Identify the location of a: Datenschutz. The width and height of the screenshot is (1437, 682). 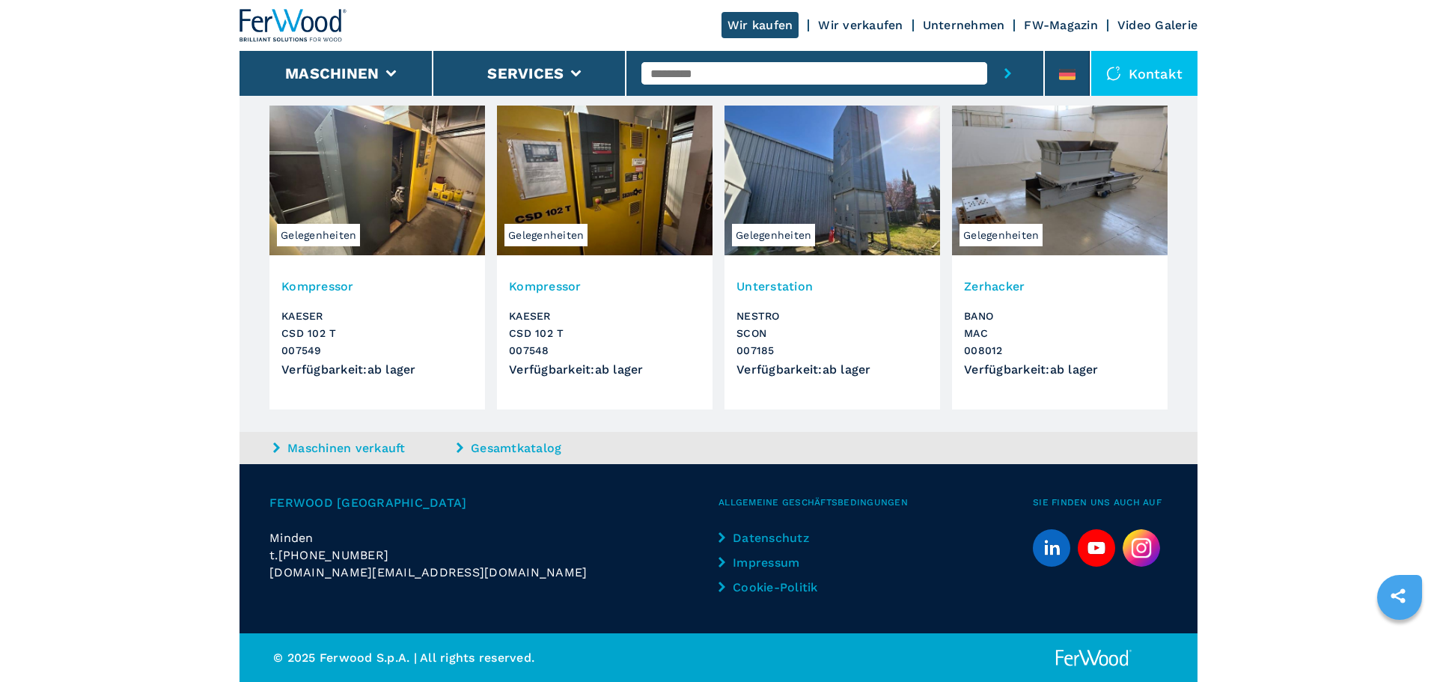
(781, 538).